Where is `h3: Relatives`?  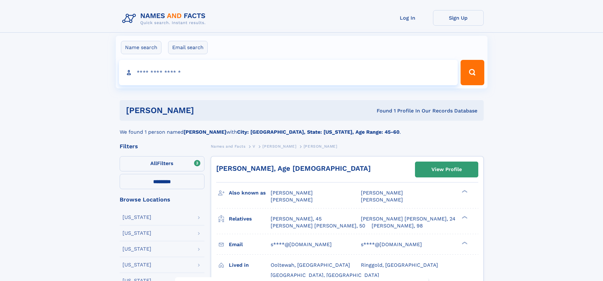
h3: Relatives is located at coordinates (250, 219).